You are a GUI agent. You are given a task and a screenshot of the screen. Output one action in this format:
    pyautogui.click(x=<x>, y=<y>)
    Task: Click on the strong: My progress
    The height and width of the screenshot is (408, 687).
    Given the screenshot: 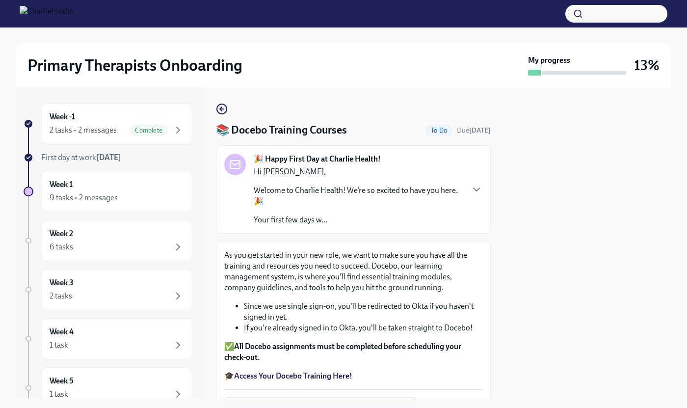 What is the action you would take?
    pyautogui.click(x=549, y=60)
    